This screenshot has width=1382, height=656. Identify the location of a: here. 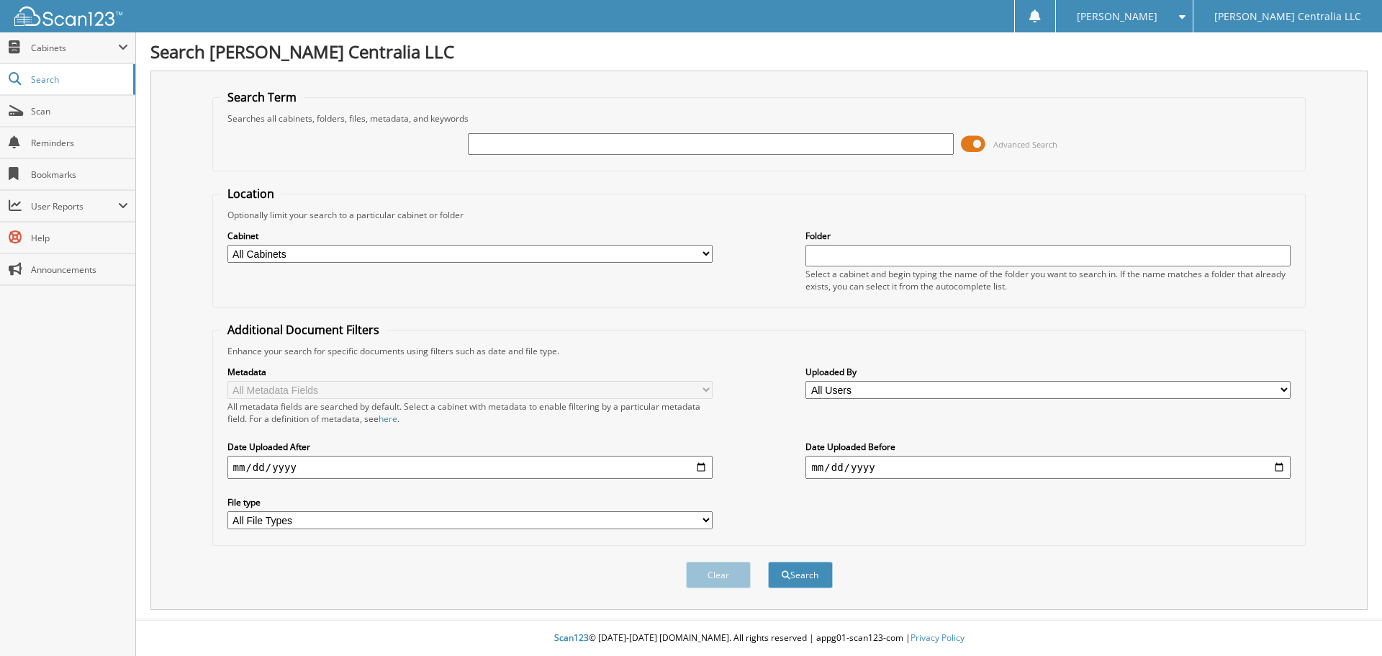
(388, 418).